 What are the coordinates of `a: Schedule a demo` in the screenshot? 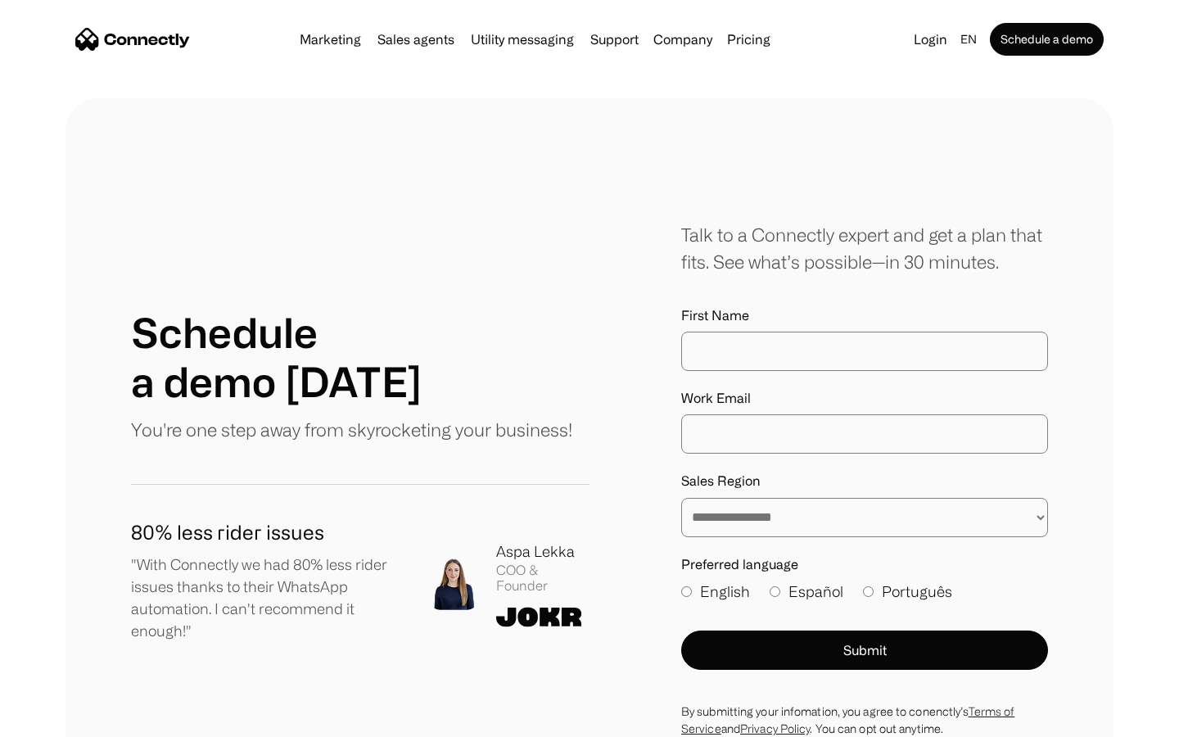 It's located at (1046, 39).